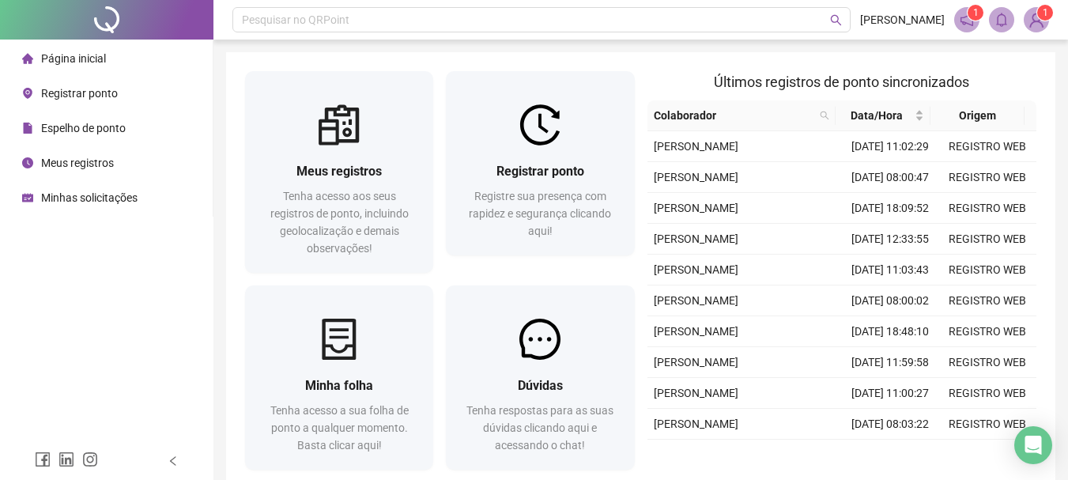  What do you see at coordinates (89, 198) in the screenshot?
I see `span: Minhas solicitações` at bounding box center [89, 198].